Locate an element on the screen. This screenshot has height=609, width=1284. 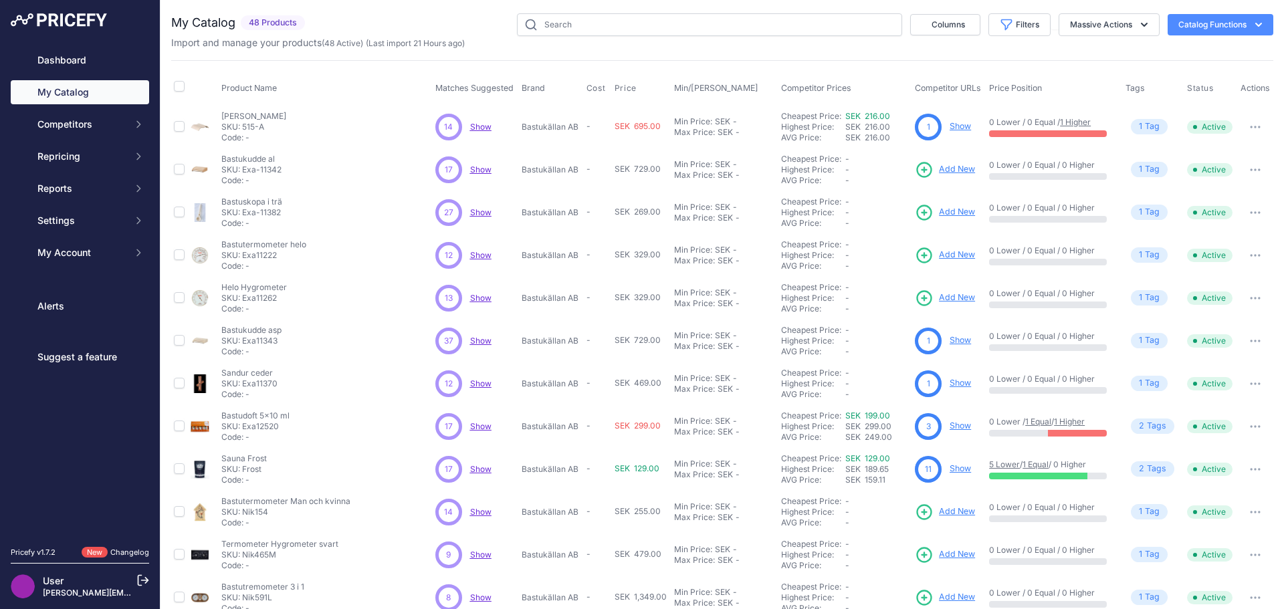
button: Reports is located at coordinates (80, 189).